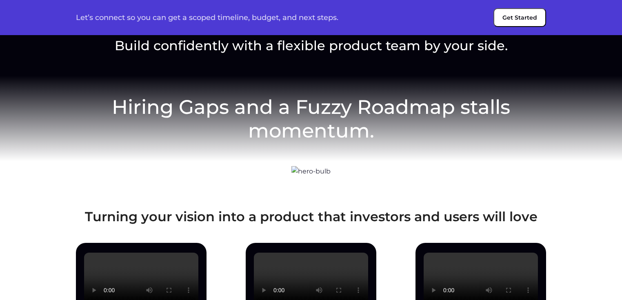 The height and width of the screenshot is (300, 622). What do you see at coordinates (311, 119) in the screenshot?
I see `h2: Hiring Gaps and a Fuzzy Roadmap stalls momentum.` at bounding box center [311, 119].